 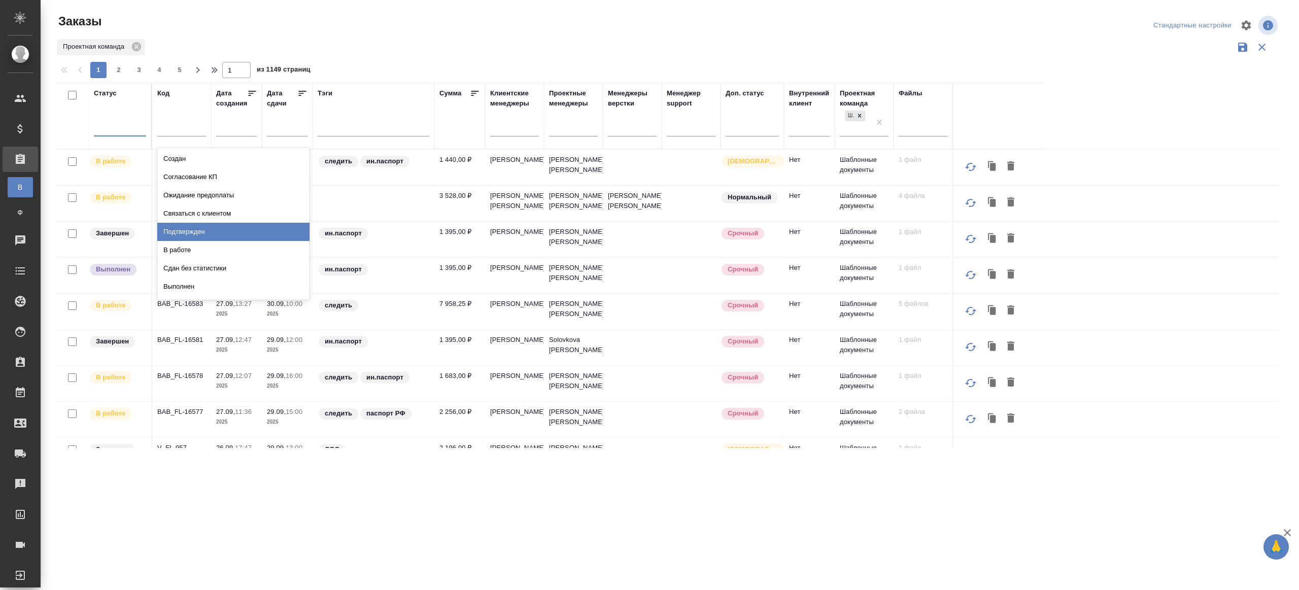 I want to click on p: 26.09,, so click(x=225, y=447).